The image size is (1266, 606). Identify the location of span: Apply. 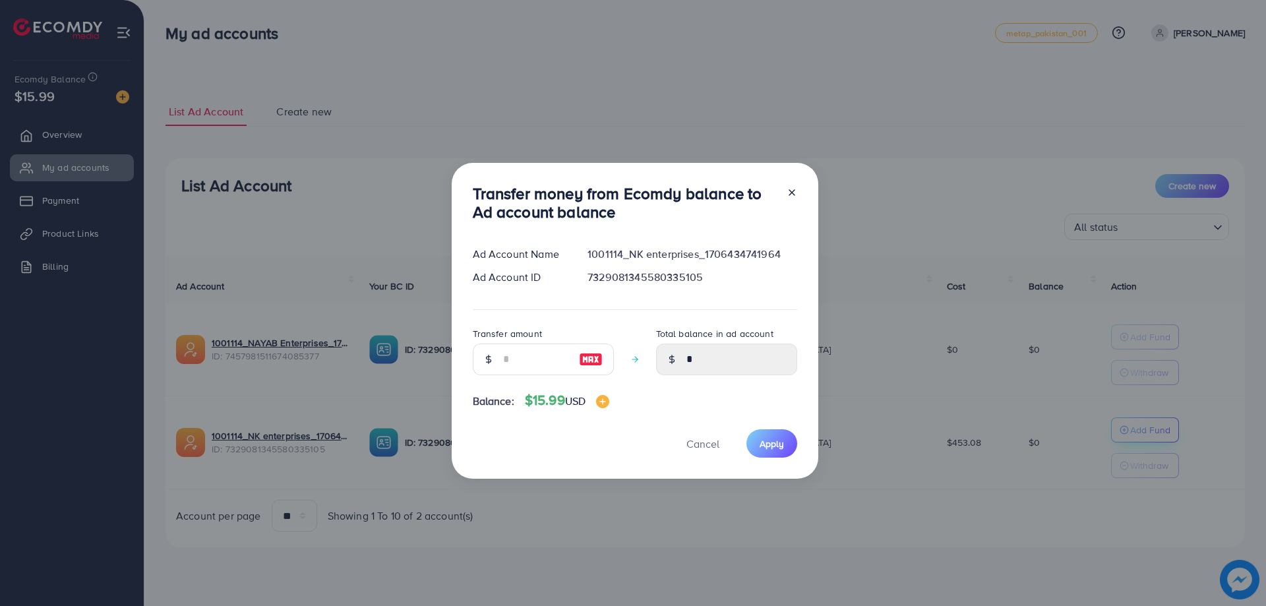
(772, 444).